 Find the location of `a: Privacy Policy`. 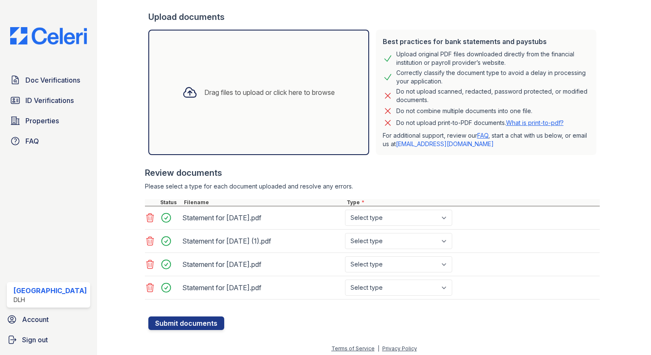

a: Privacy Policy is located at coordinates (400, 348).